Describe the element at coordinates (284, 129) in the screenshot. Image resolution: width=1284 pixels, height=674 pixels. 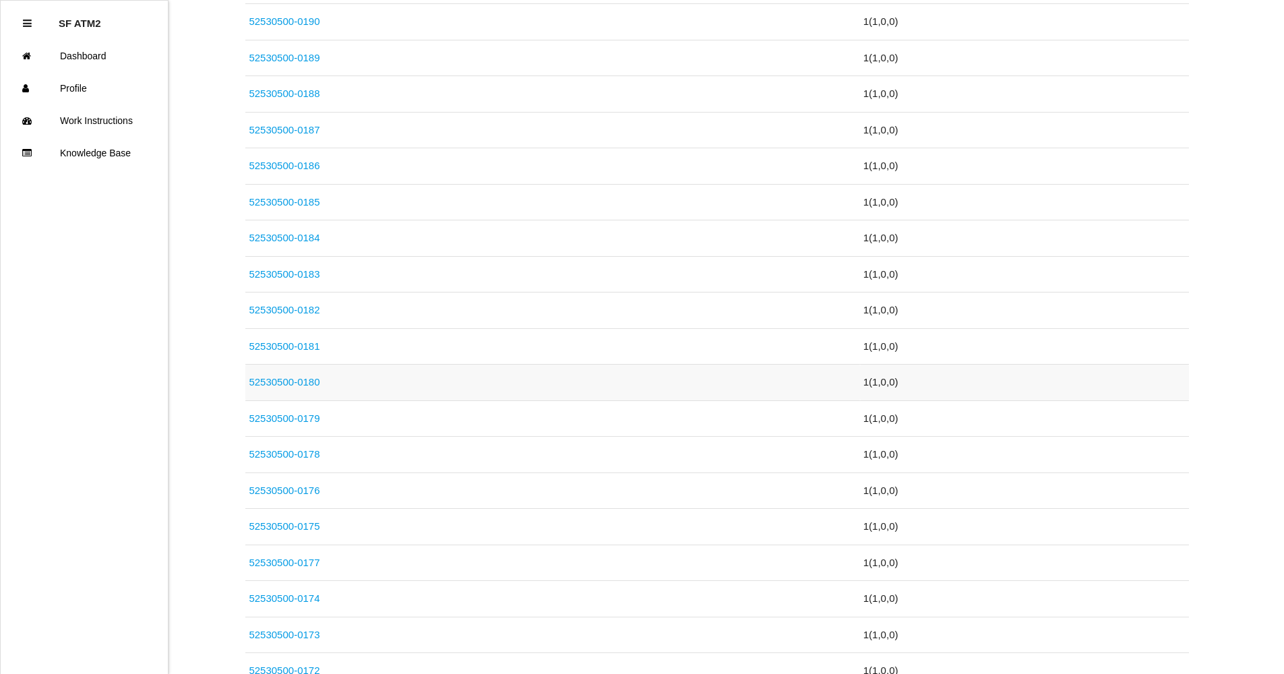
I see `a: 52530500-0187` at that location.